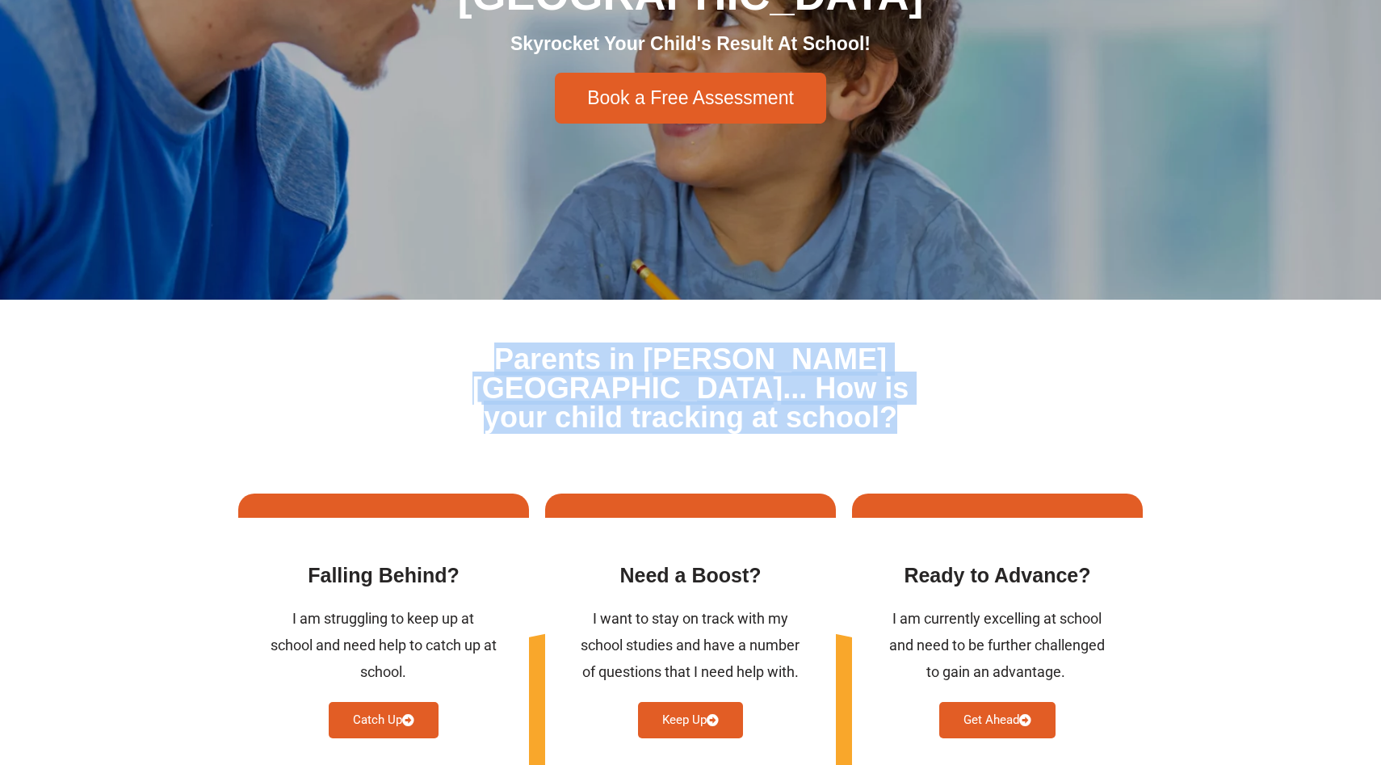 Image resolution: width=1381 pixels, height=765 pixels. Describe the element at coordinates (997, 645) in the screenshot. I see `div: I am currently excelling at school and need to be further challenged to gain an advantage. ​` at that location.